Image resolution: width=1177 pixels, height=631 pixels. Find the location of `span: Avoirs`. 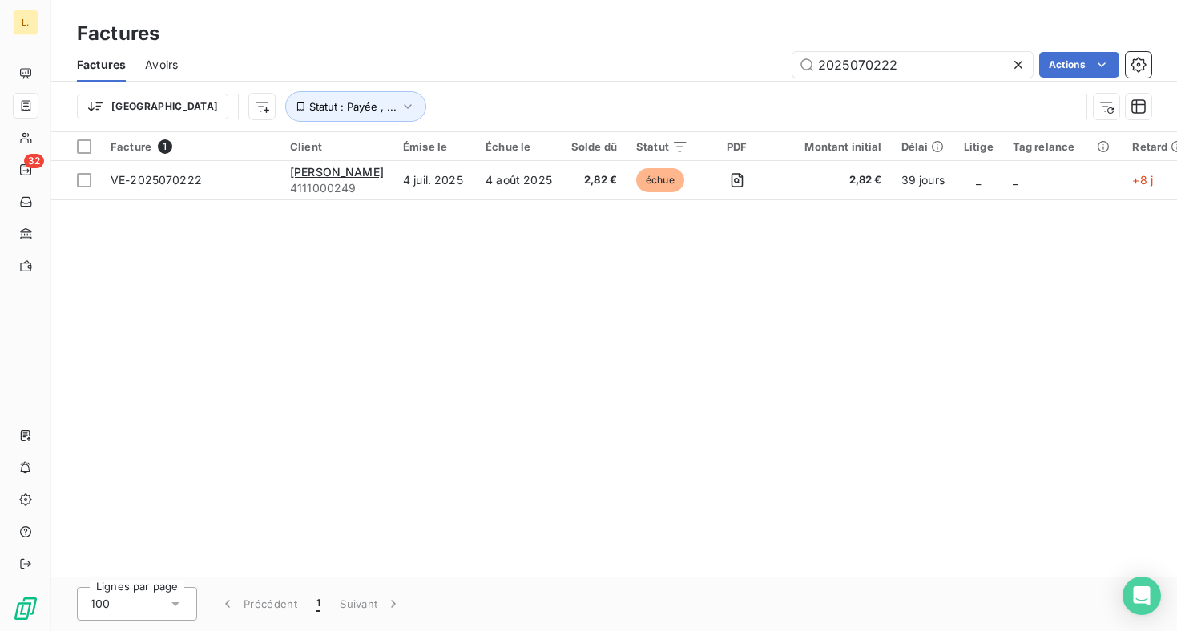

span: Avoirs is located at coordinates (161, 65).